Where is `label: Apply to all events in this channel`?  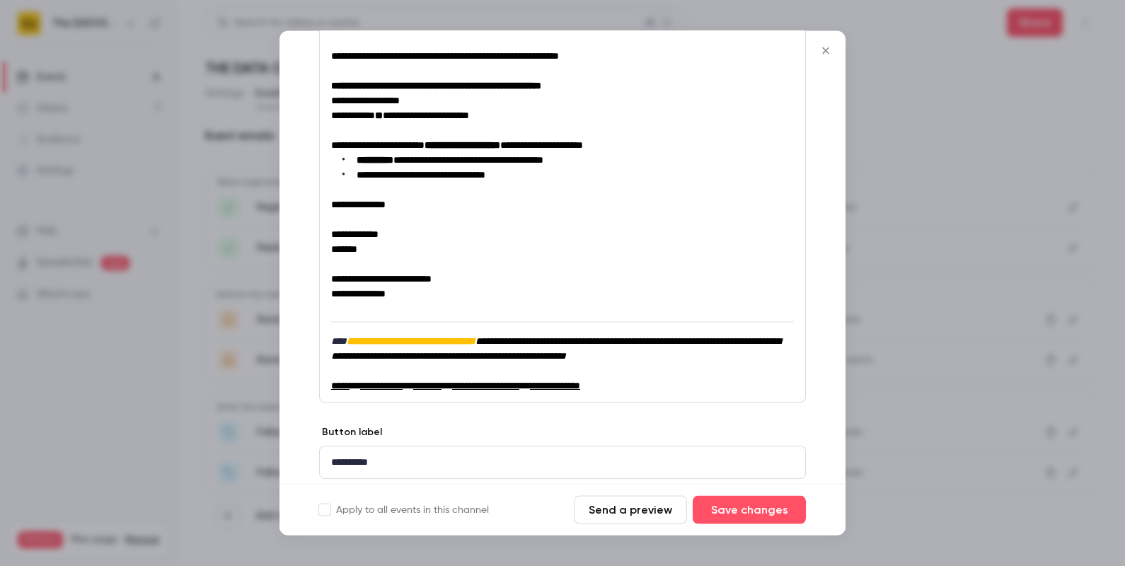 label: Apply to all events in this channel is located at coordinates (404, 510).